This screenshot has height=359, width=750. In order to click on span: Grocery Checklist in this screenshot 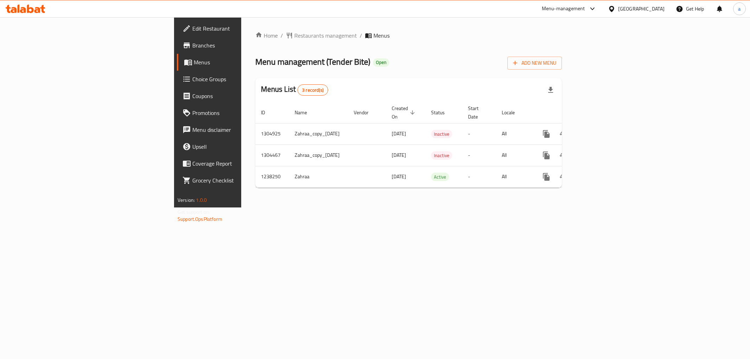, I will do `click(243, 180)`.